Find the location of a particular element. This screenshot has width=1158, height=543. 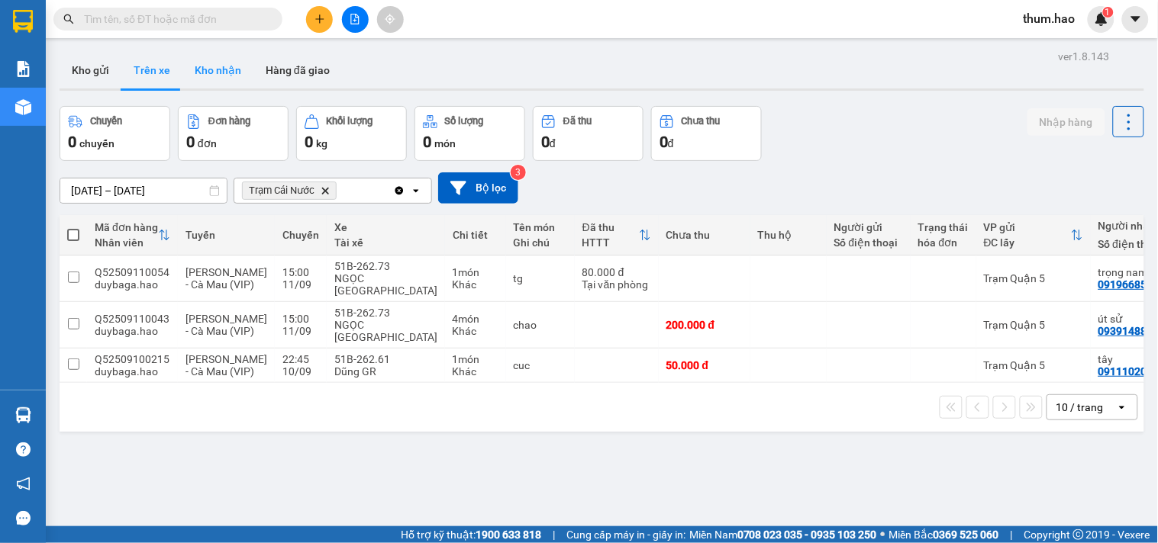

svg: Clear all is located at coordinates (399, 191).